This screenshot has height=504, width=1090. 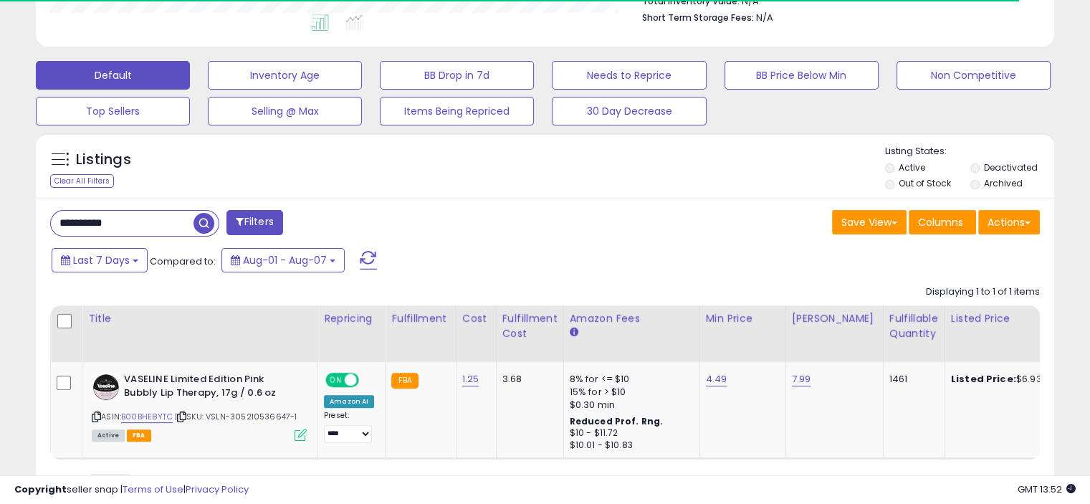 What do you see at coordinates (912, 167) in the screenshot?
I see `label: Active` at bounding box center [912, 167].